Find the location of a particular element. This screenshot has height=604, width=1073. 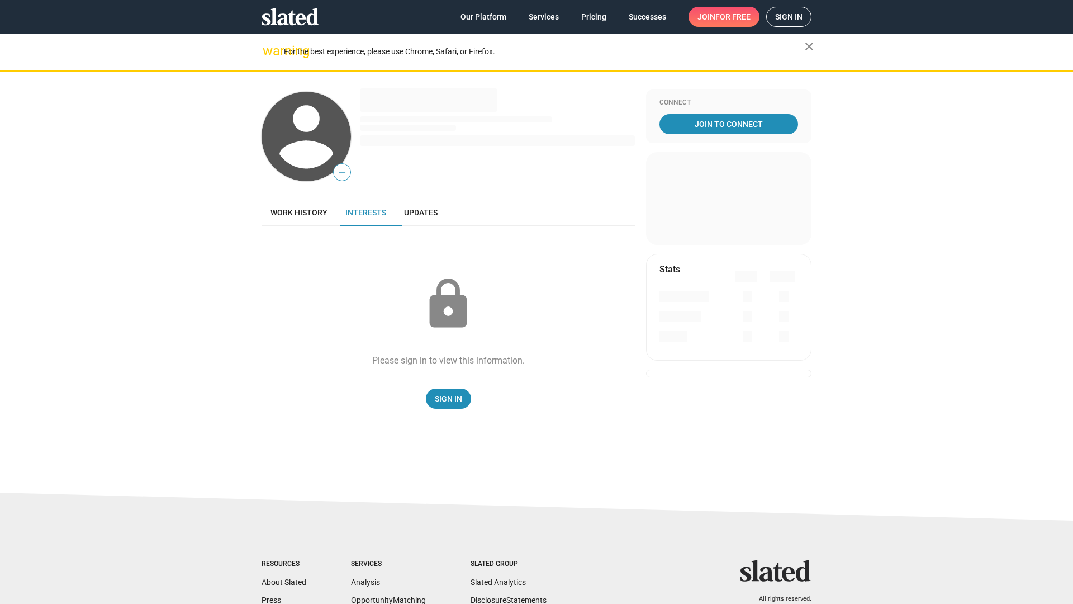

a: Slated Analytics is located at coordinates (498, 582).